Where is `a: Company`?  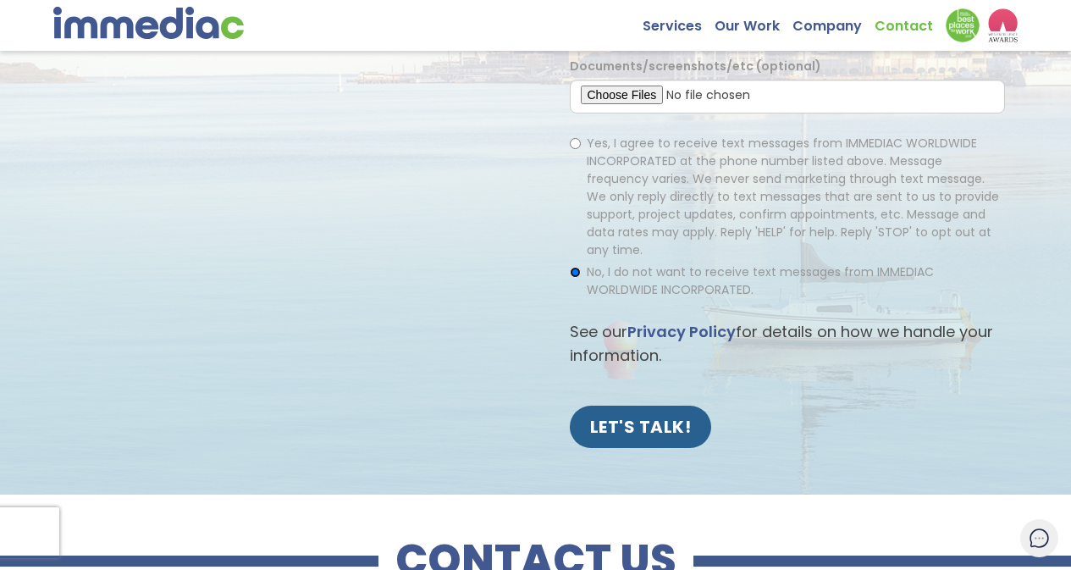 a: Company is located at coordinates (833, 21).